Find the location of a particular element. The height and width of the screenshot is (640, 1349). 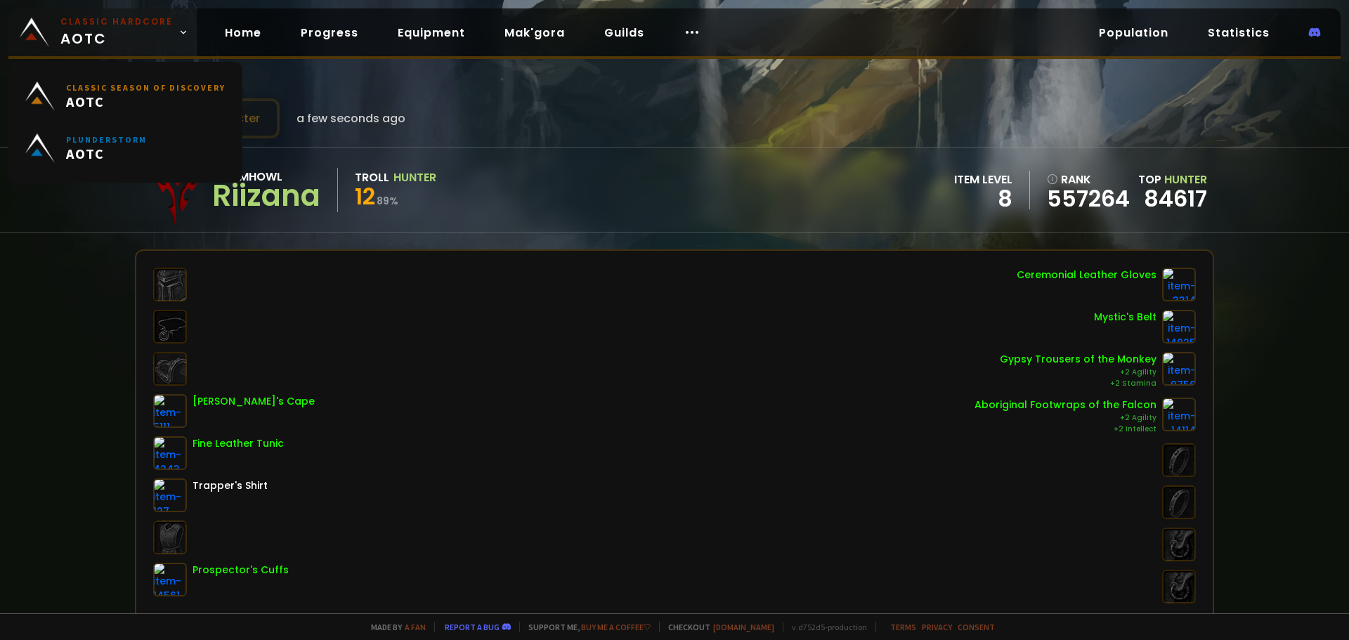

div: rank is located at coordinates (1088, 179).